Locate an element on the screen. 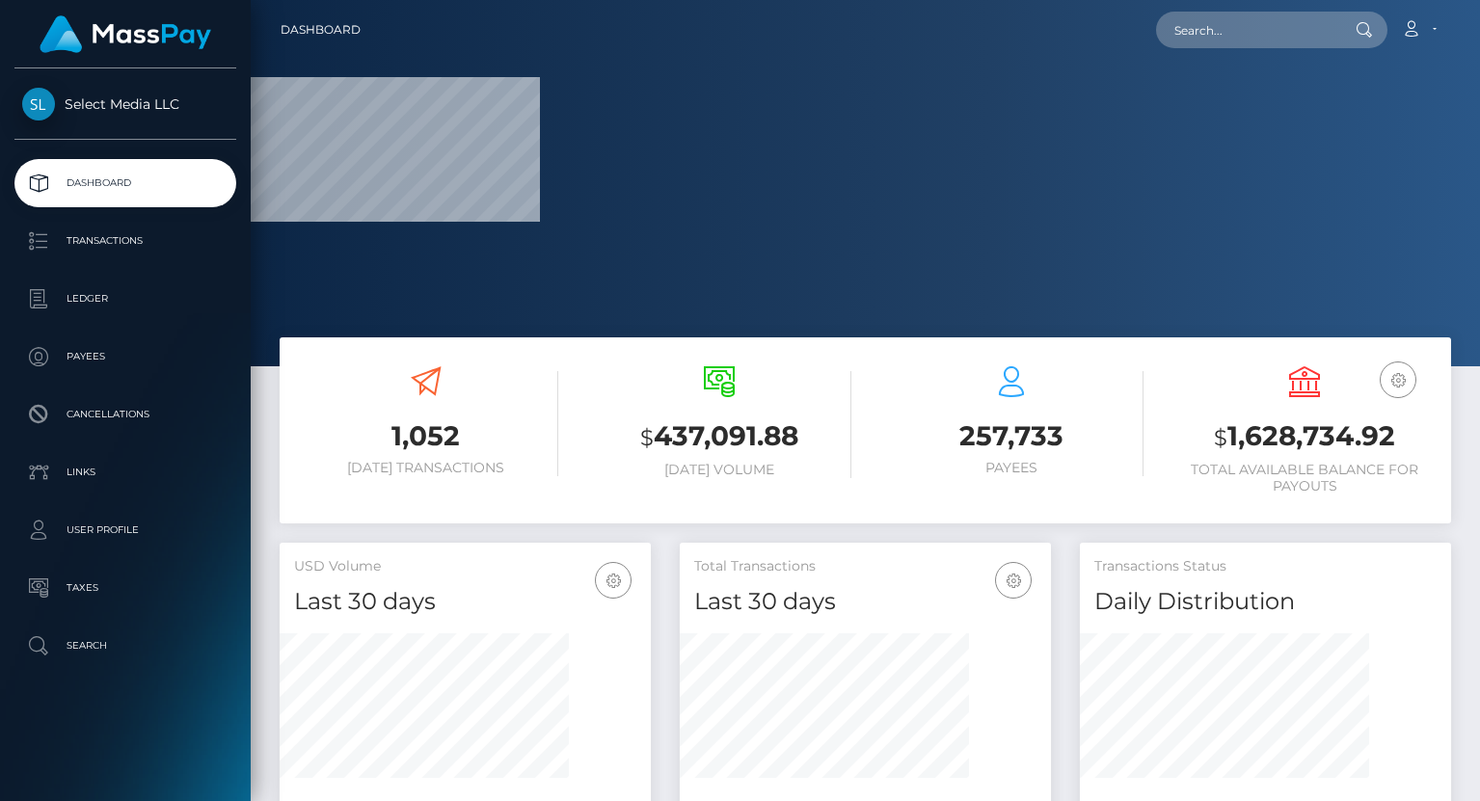 Image resolution: width=1480 pixels, height=801 pixels. h5: Transactions Status is located at coordinates (1265, 567).